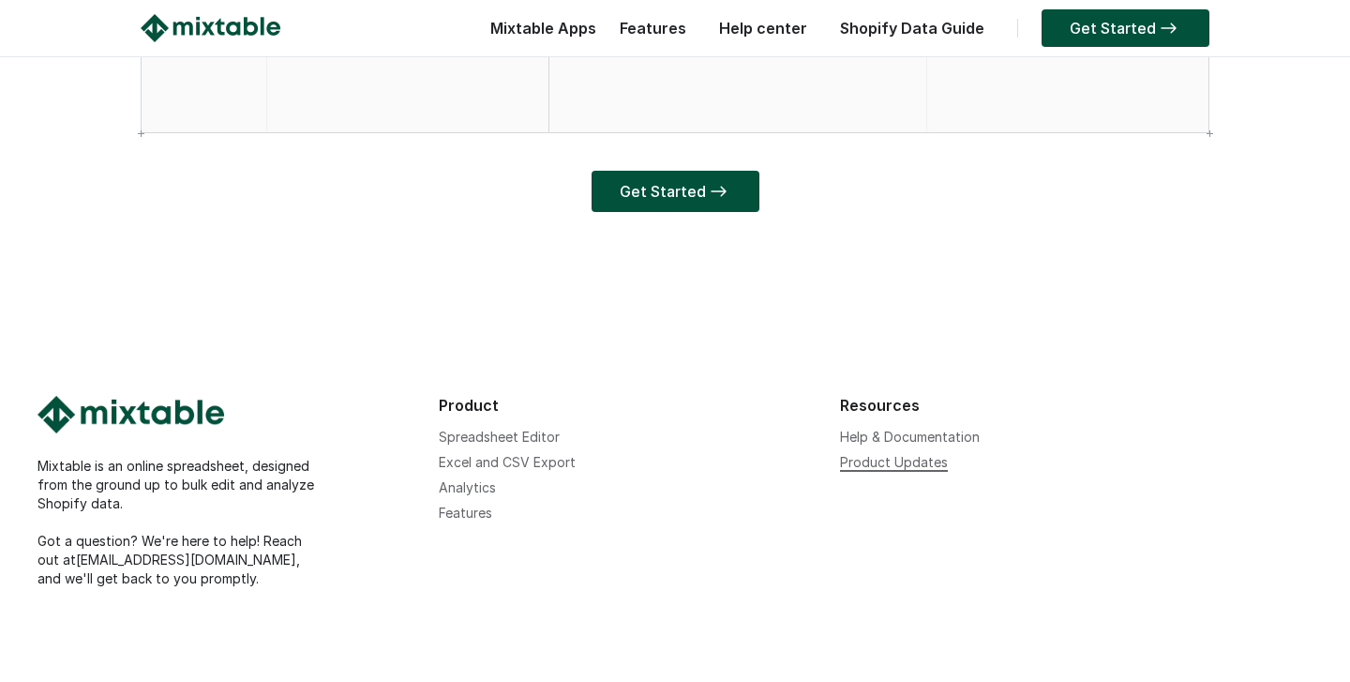 This screenshot has height=682, width=1350. I want to click on a: Analytics, so click(467, 487).